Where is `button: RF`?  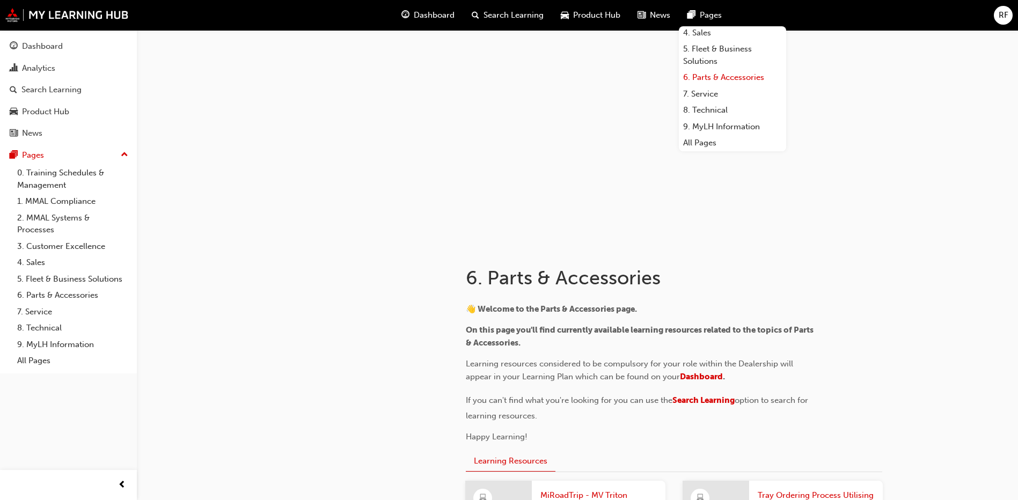 button: RF is located at coordinates (1003, 15).